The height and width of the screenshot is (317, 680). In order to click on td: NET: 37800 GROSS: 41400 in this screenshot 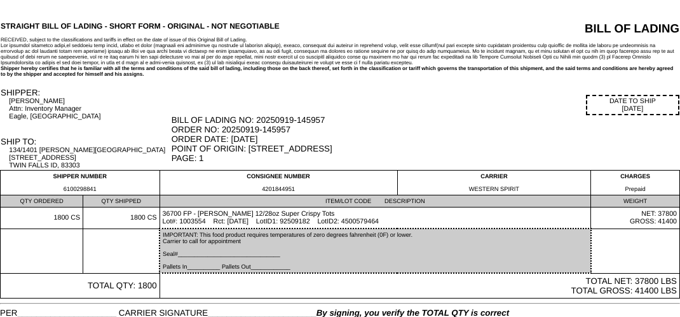, I will do `click(636, 218)`.